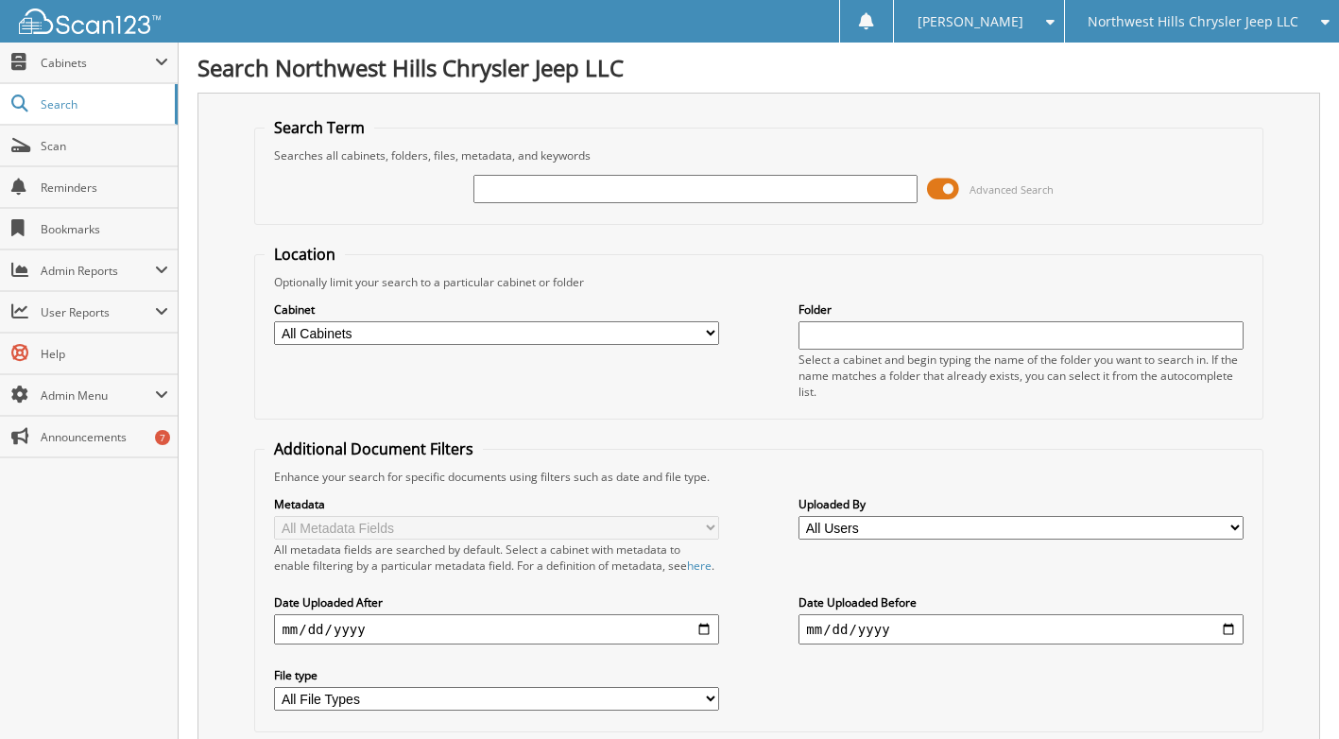 This screenshot has width=1339, height=739. What do you see at coordinates (699, 565) in the screenshot?
I see `a: here` at bounding box center [699, 565].